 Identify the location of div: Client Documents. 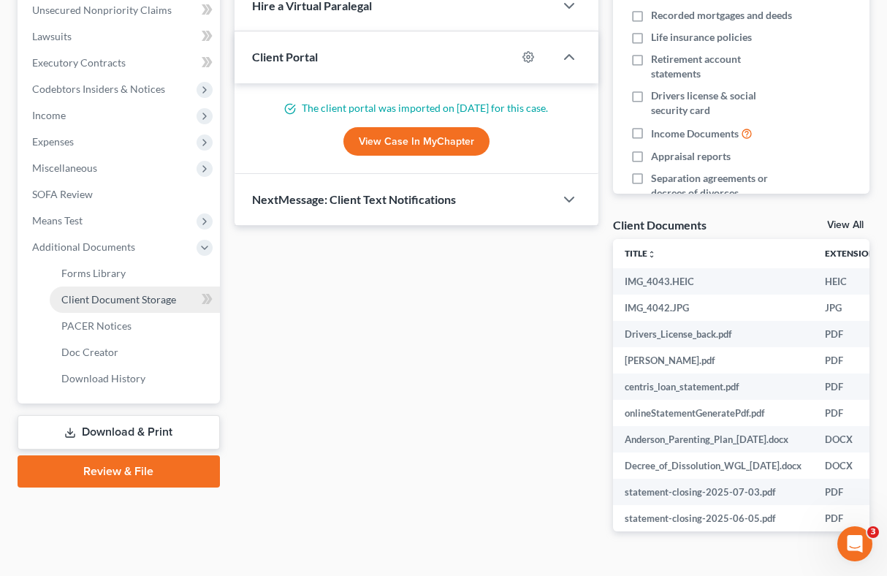
(660, 224).